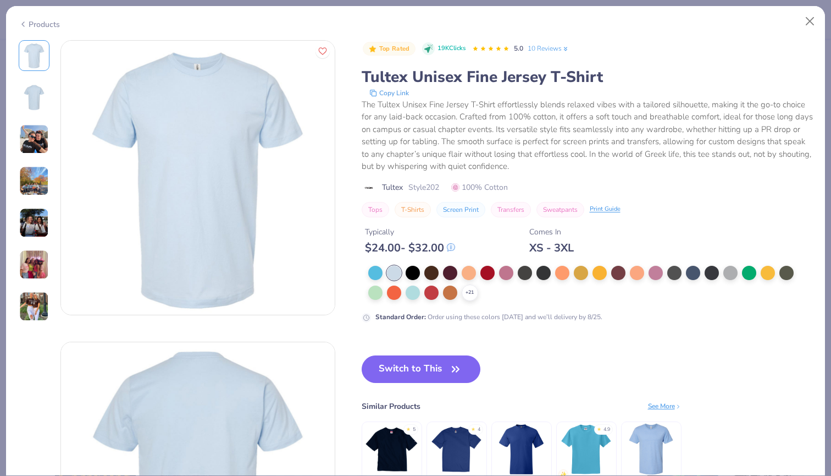  I want to click on div: XS - 3XL, so click(551, 247).